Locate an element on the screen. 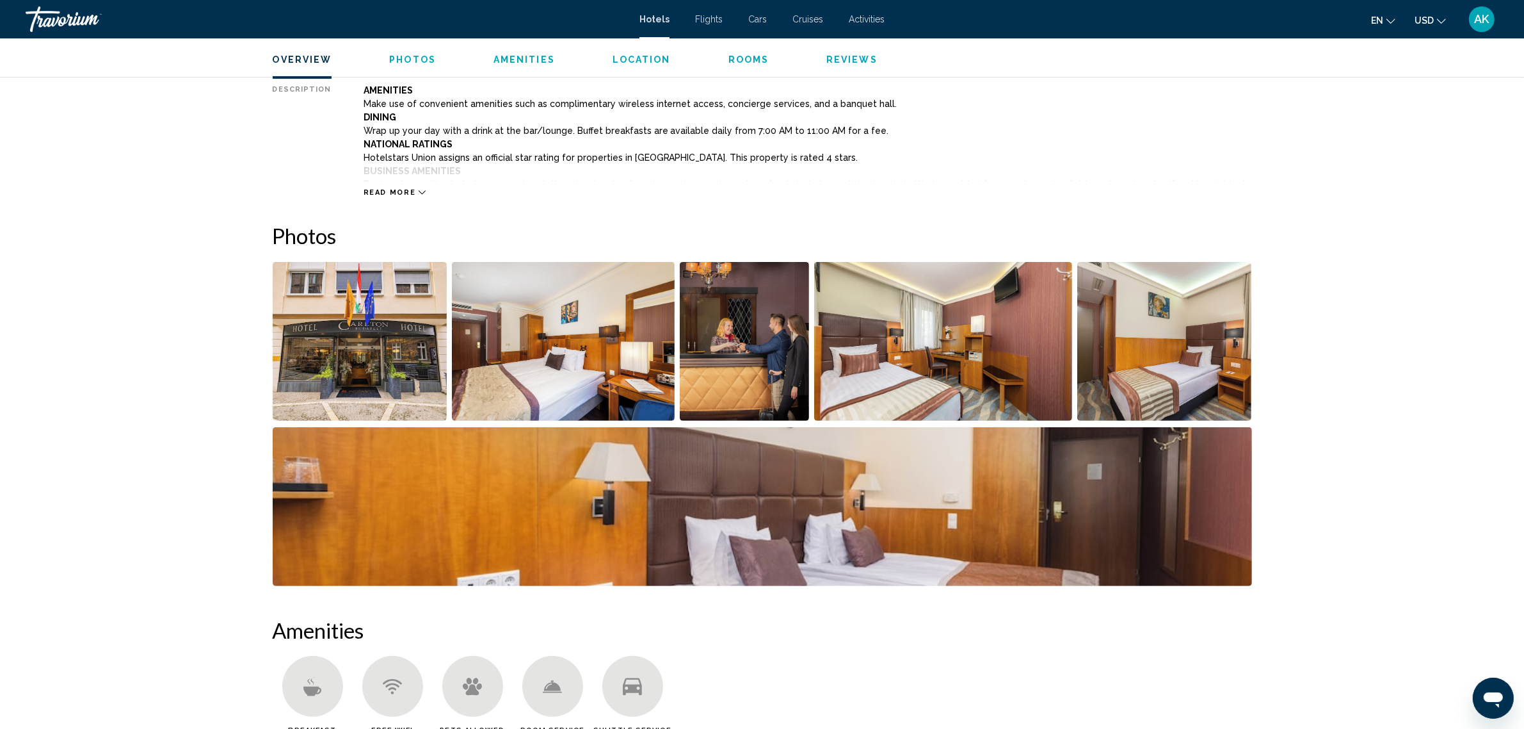 This screenshot has width=1524, height=729. span: Rooms is located at coordinates (749, 60).